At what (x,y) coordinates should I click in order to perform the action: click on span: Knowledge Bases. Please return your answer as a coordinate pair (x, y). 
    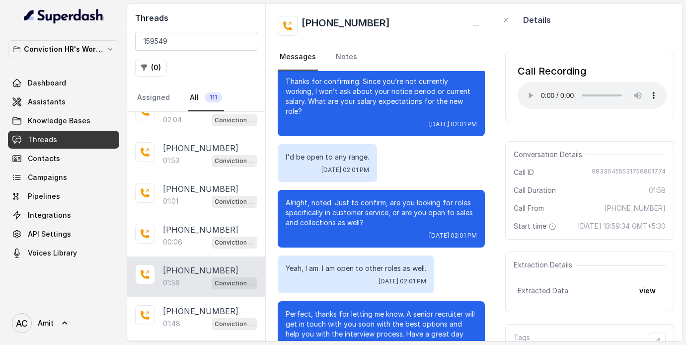
    Looking at the image, I should click on (59, 121).